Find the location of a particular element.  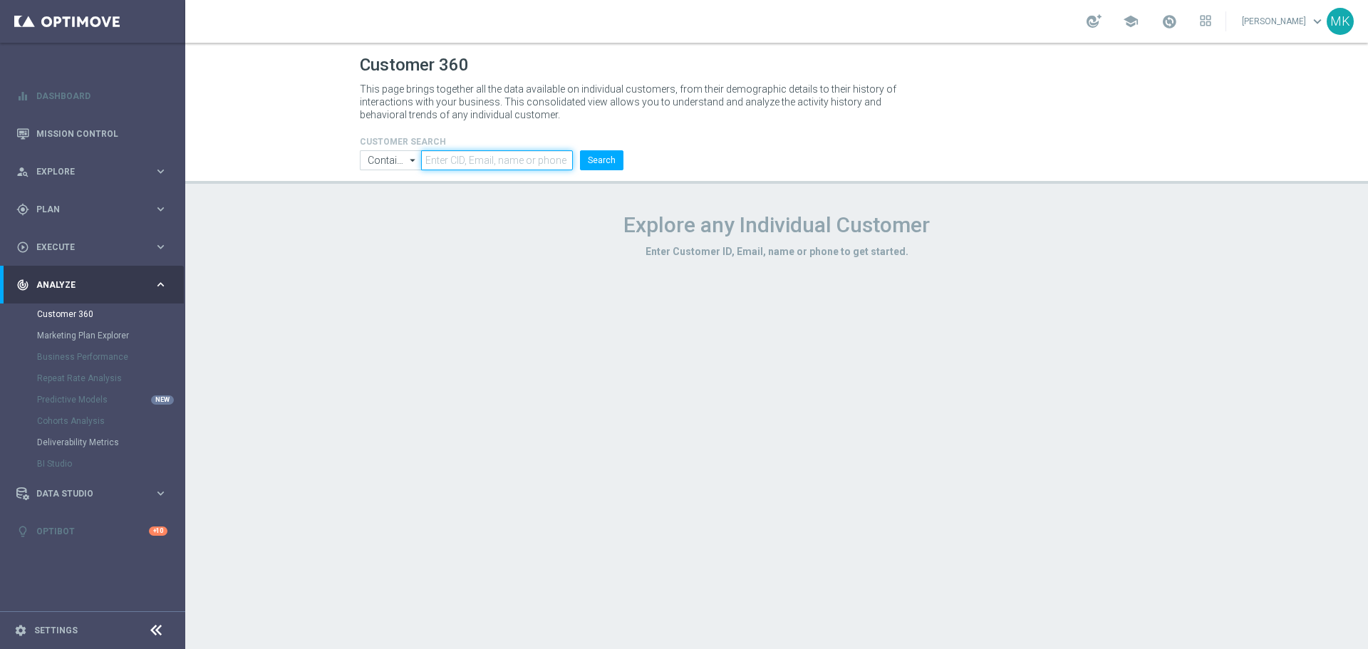

div: Predictive Models is located at coordinates (110, 400).